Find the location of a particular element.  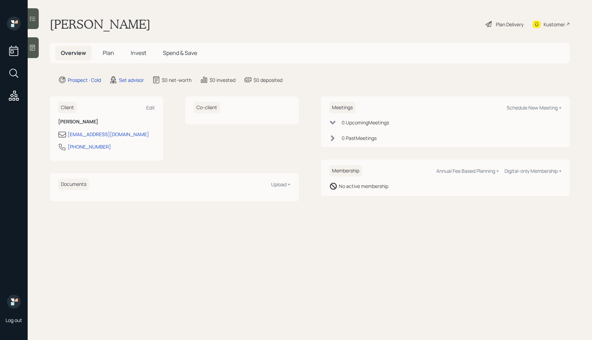

div: 0 Upcoming Meeting s is located at coordinates (365, 122).